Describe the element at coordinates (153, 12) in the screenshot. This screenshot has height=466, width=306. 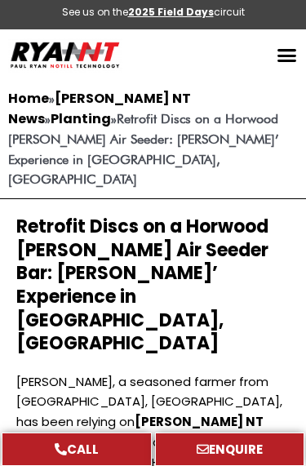
I see `div: See us on the circuit` at that location.